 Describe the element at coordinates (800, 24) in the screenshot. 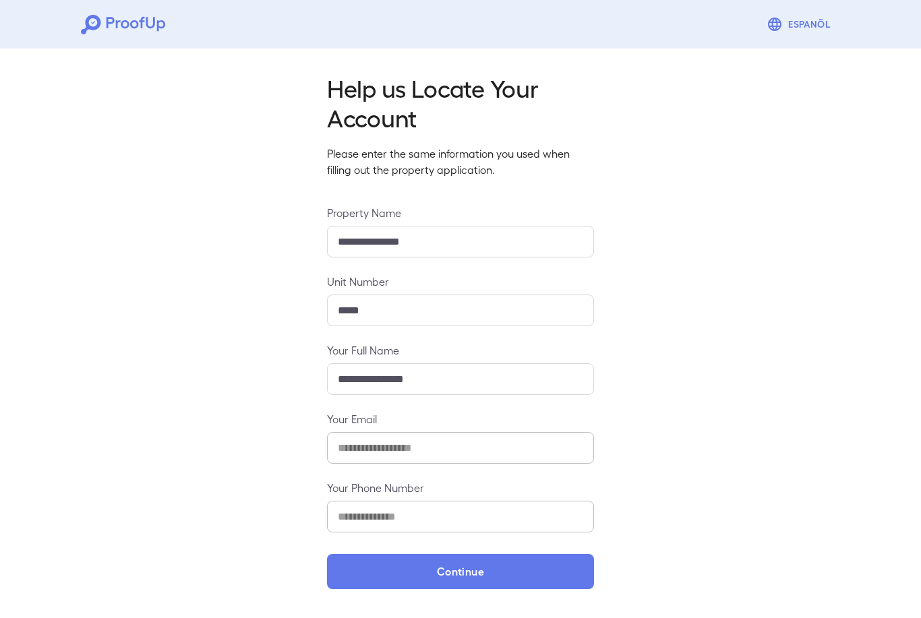

I see `button: Espanõl` at that location.